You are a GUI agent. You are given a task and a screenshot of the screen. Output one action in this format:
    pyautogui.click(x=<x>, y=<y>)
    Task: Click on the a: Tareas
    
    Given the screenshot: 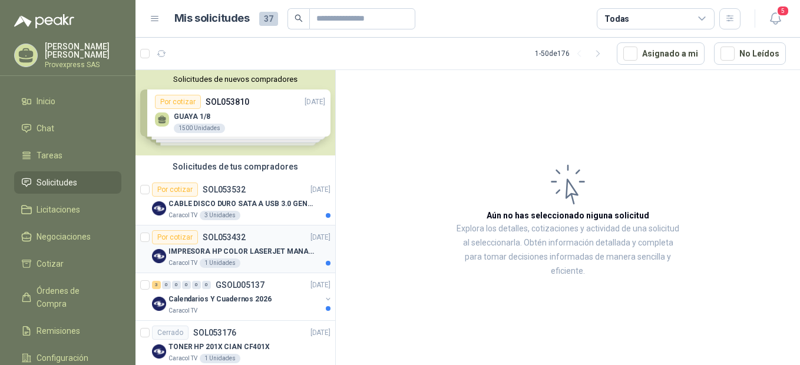 What is the action you would take?
    pyautogui.click(x=68, y=156)
    